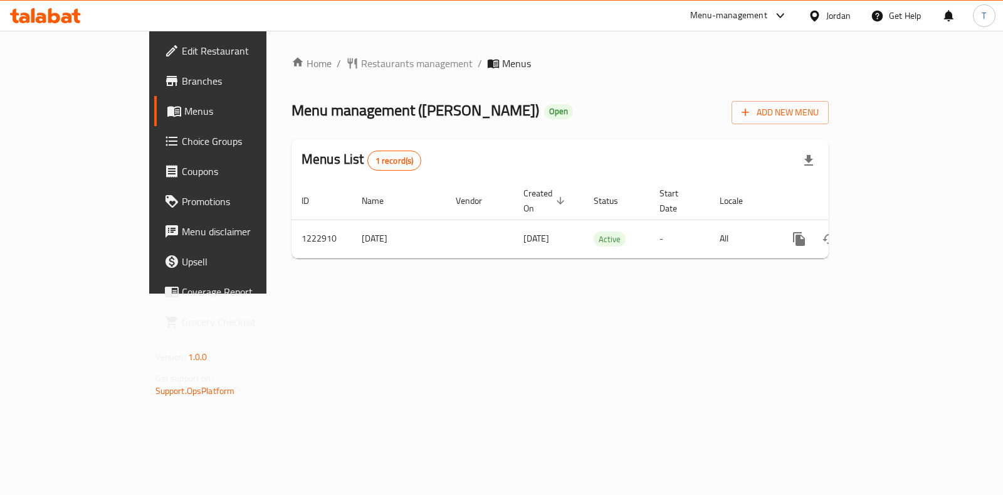  Describe the element at coordinates (829, 239) in the screenshot. I see `button: Change Status` at that location.